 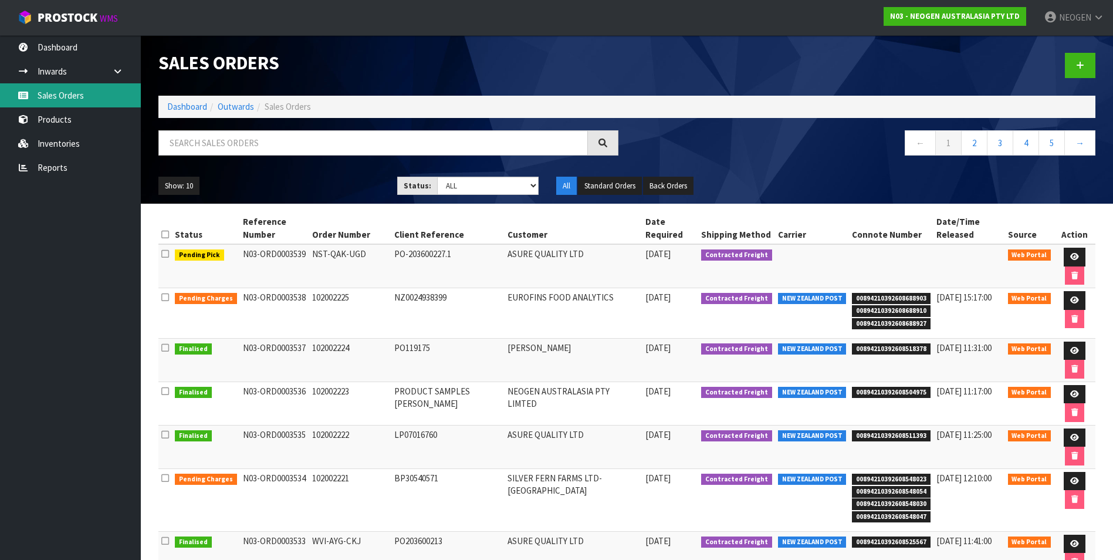 I want to click on span: Sales Orders, so click(x=288, y=106).